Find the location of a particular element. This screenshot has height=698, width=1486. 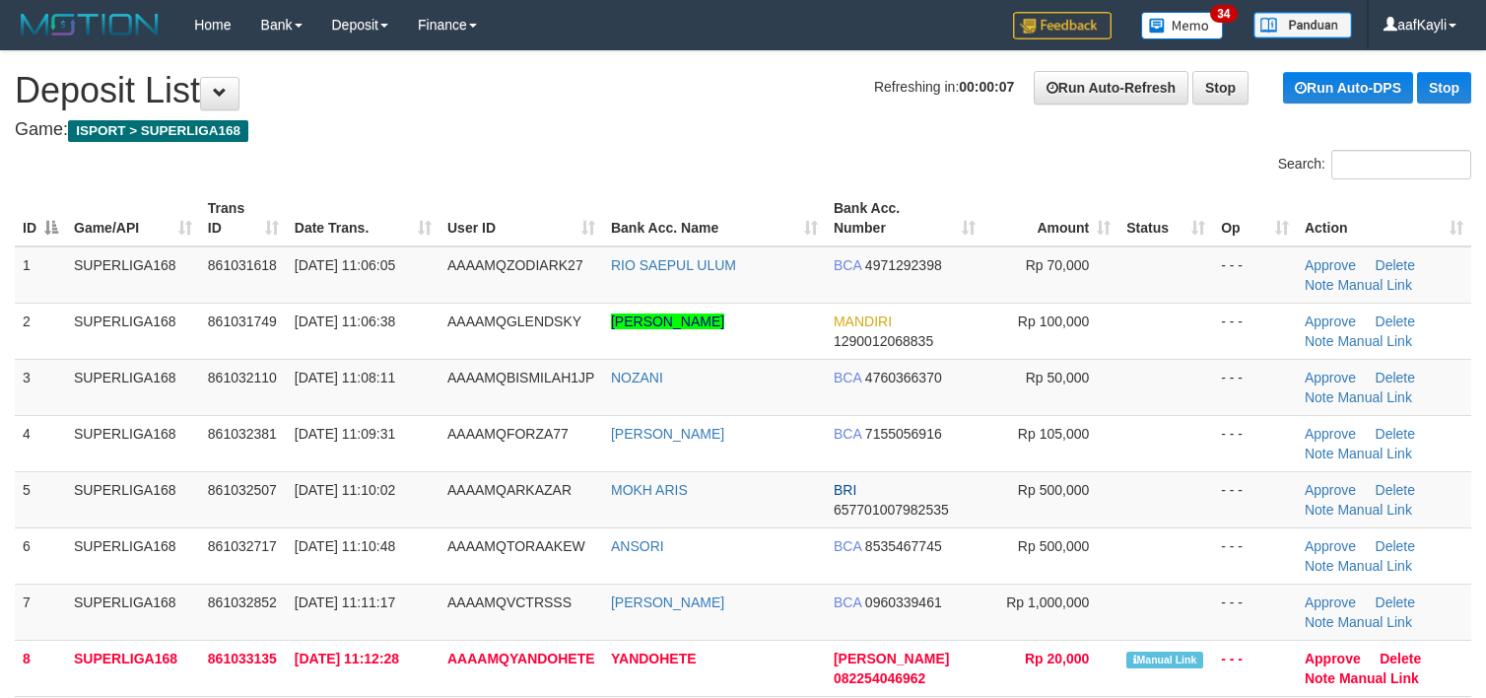

span: AAAAMQYANDOHETE is located at coordinates (521, 658).